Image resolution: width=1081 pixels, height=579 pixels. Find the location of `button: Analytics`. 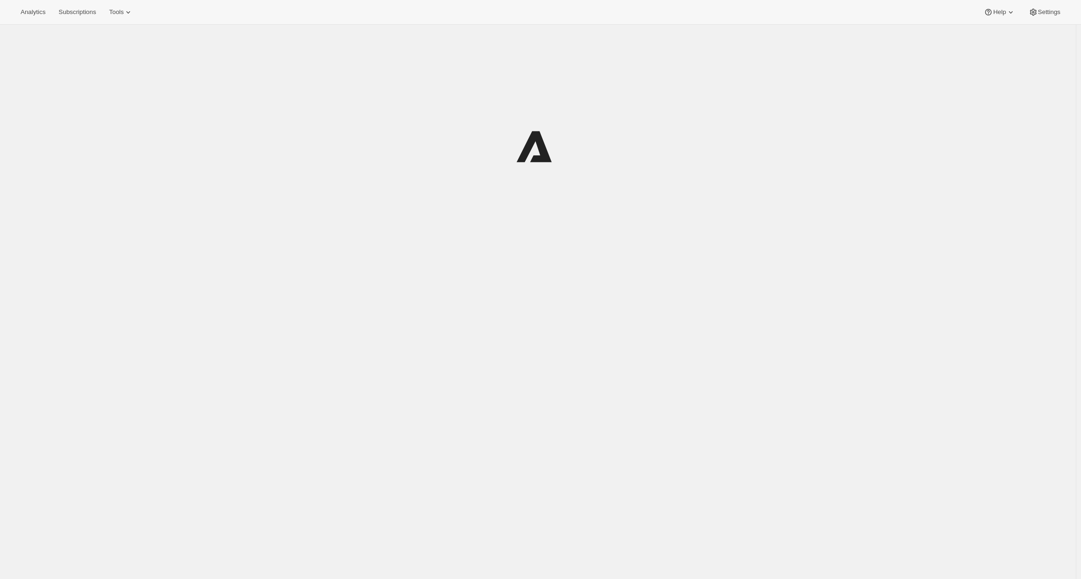

button: Analytics is located at coordinates (33, 12).